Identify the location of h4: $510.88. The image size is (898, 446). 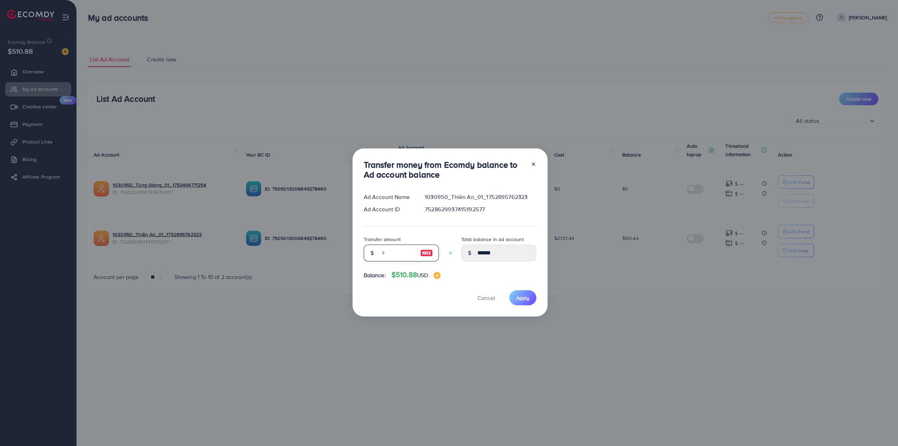
(416, 275).